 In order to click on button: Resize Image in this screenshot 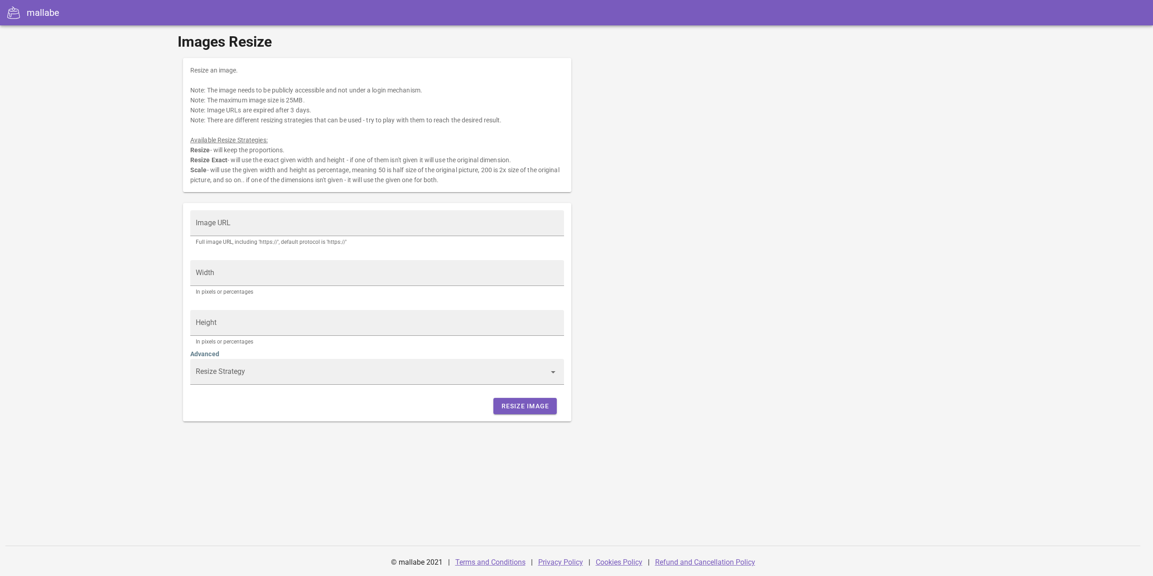, I will do `click(525, 406)`.